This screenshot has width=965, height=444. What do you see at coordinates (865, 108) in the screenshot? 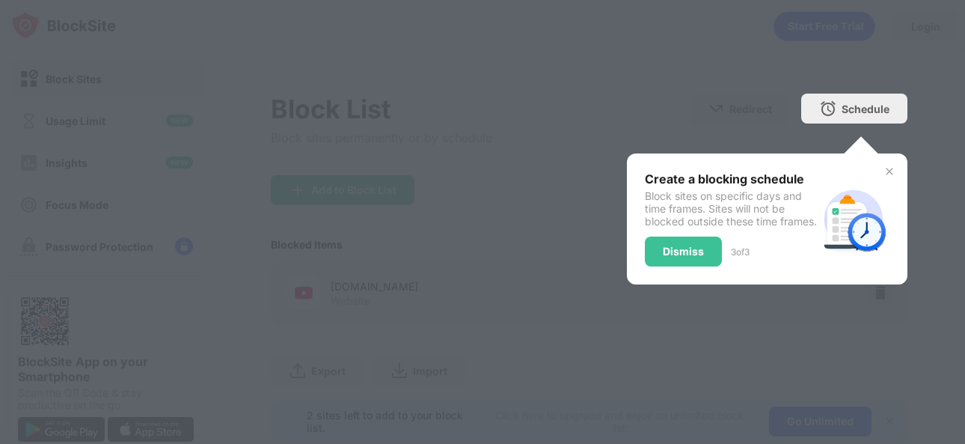
I see `div: Schedule` at bounding box center [865, 108].